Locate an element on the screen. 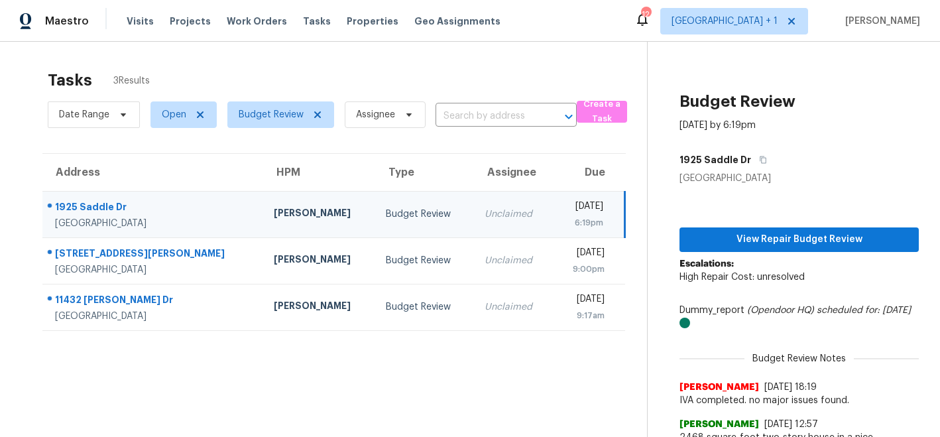 The height and width of the screenshot is (437, 940). span: Open is located at coordinates (174, 115).